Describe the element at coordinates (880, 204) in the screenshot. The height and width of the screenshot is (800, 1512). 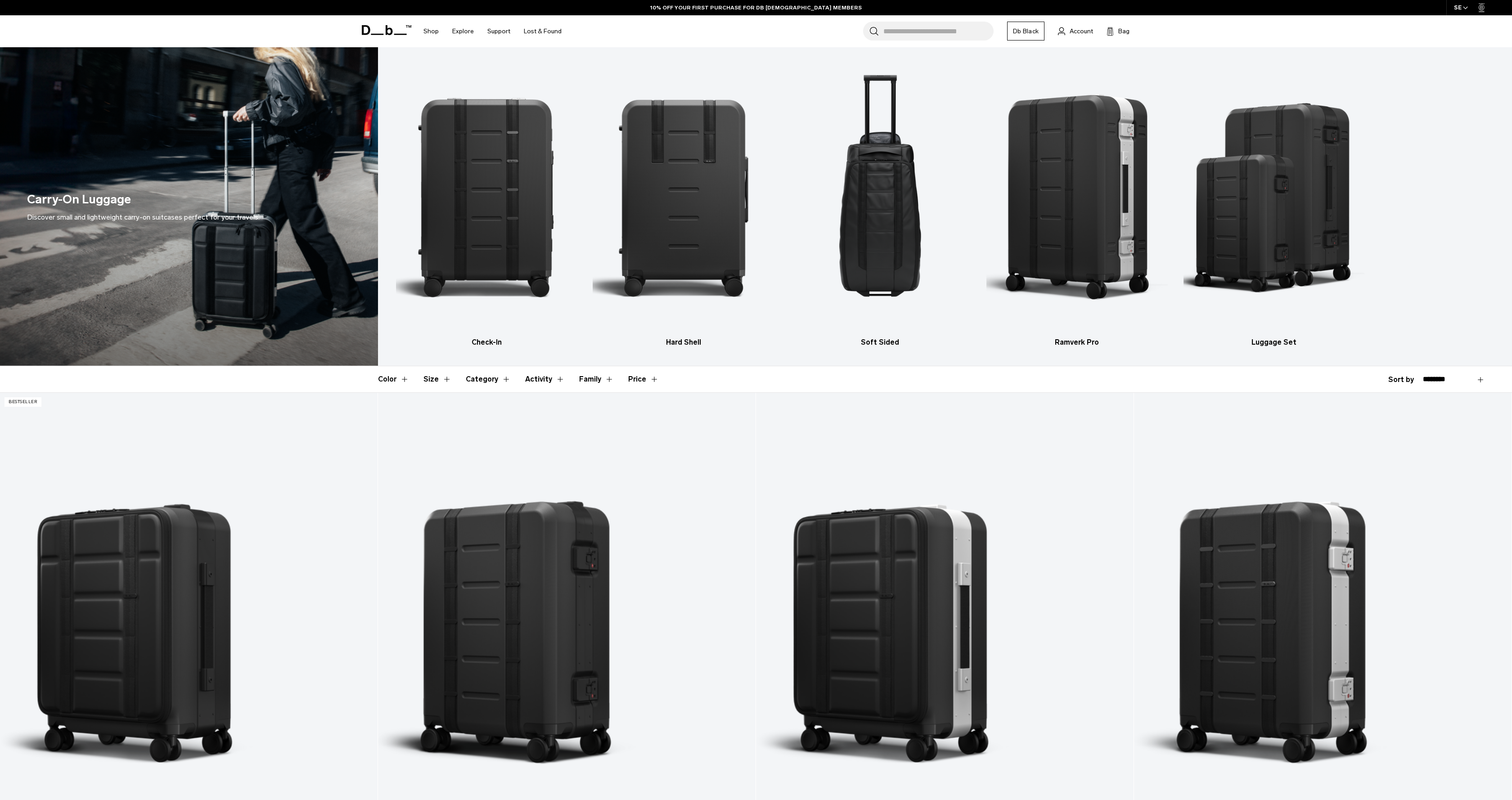
I see `a: Db Soft Sided` at that location.